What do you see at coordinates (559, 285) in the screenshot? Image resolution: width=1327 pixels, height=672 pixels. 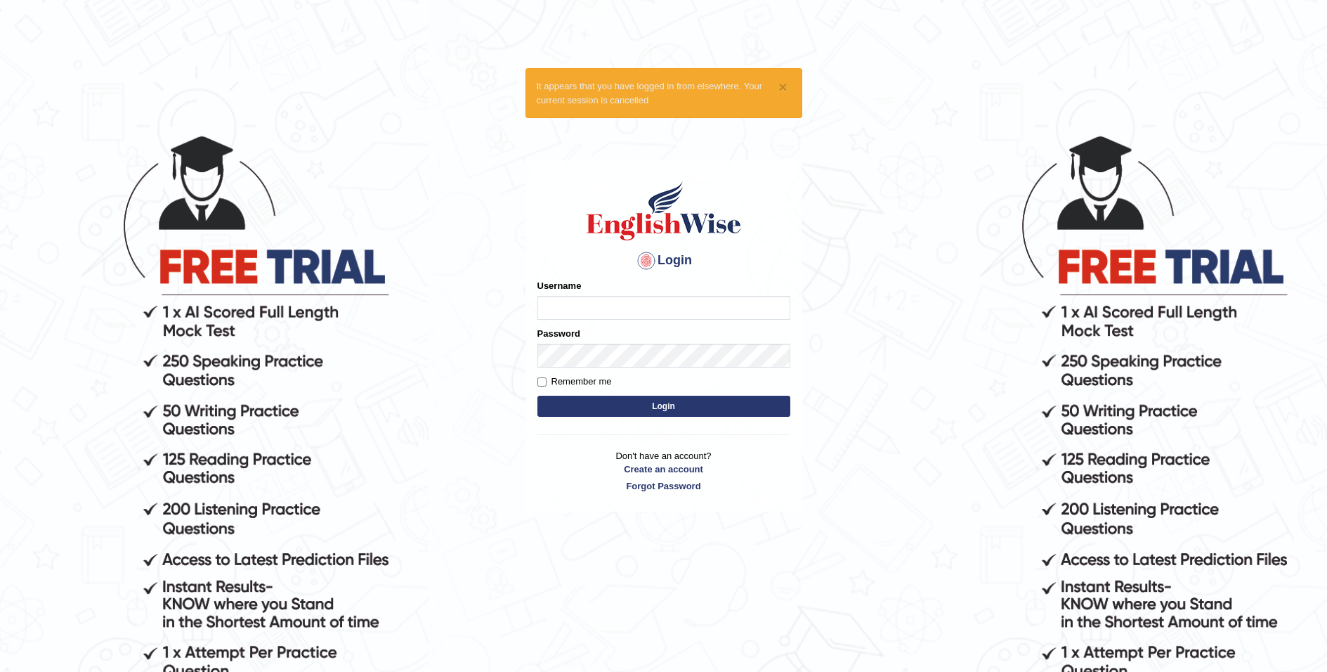 I see `label: Username` at bounding box center [559, 285].